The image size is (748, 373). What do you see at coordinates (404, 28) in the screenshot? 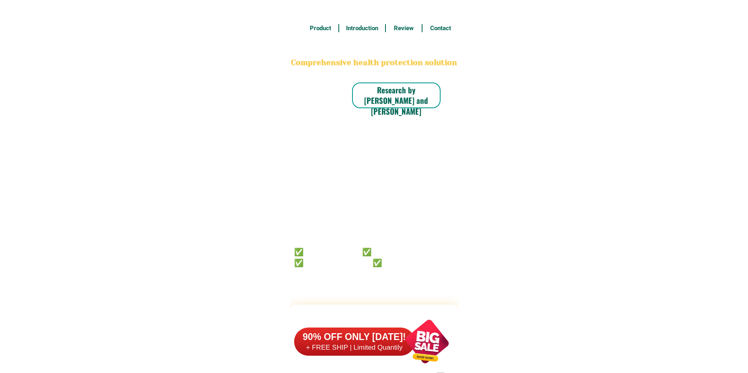
I see `h6: Review` at bounding box center [404, 28].